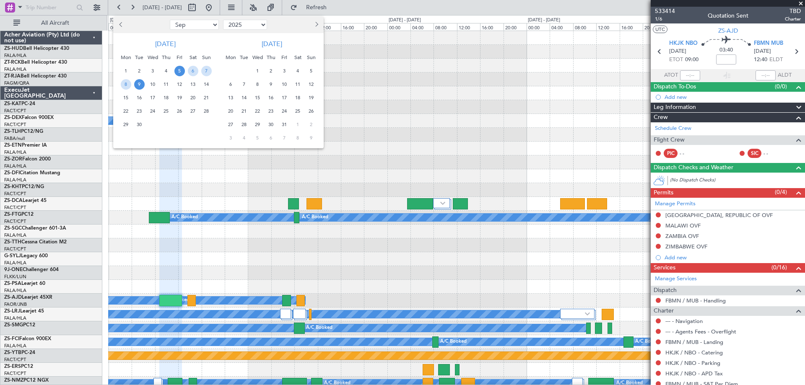 The width and height of the screenshot is (805, 385). Describe the element at coordinates (257, 124) in the screenshot. I see `div: 29-10-2025` at that location.